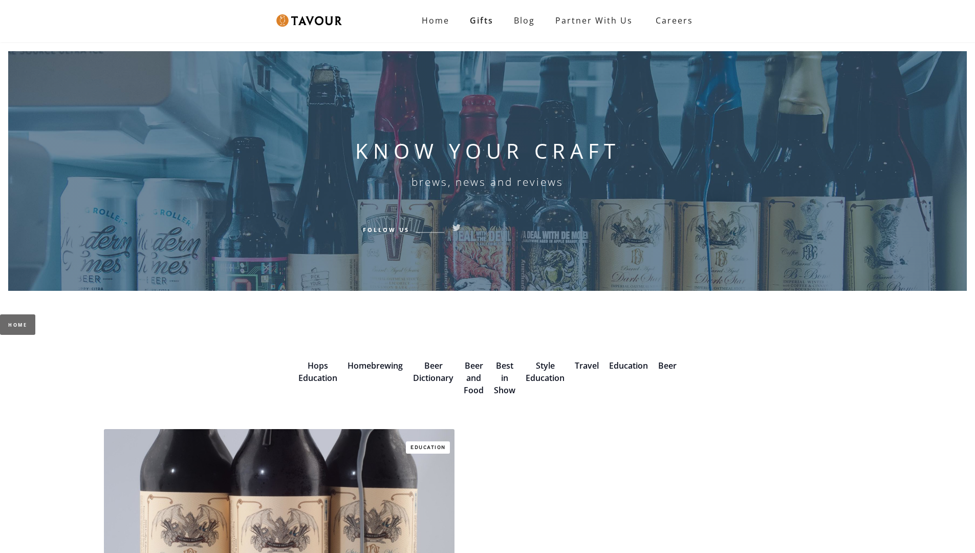 The width and height of the screenshot is (975, 553). I want to click on a: Blog, so click(524, 20).